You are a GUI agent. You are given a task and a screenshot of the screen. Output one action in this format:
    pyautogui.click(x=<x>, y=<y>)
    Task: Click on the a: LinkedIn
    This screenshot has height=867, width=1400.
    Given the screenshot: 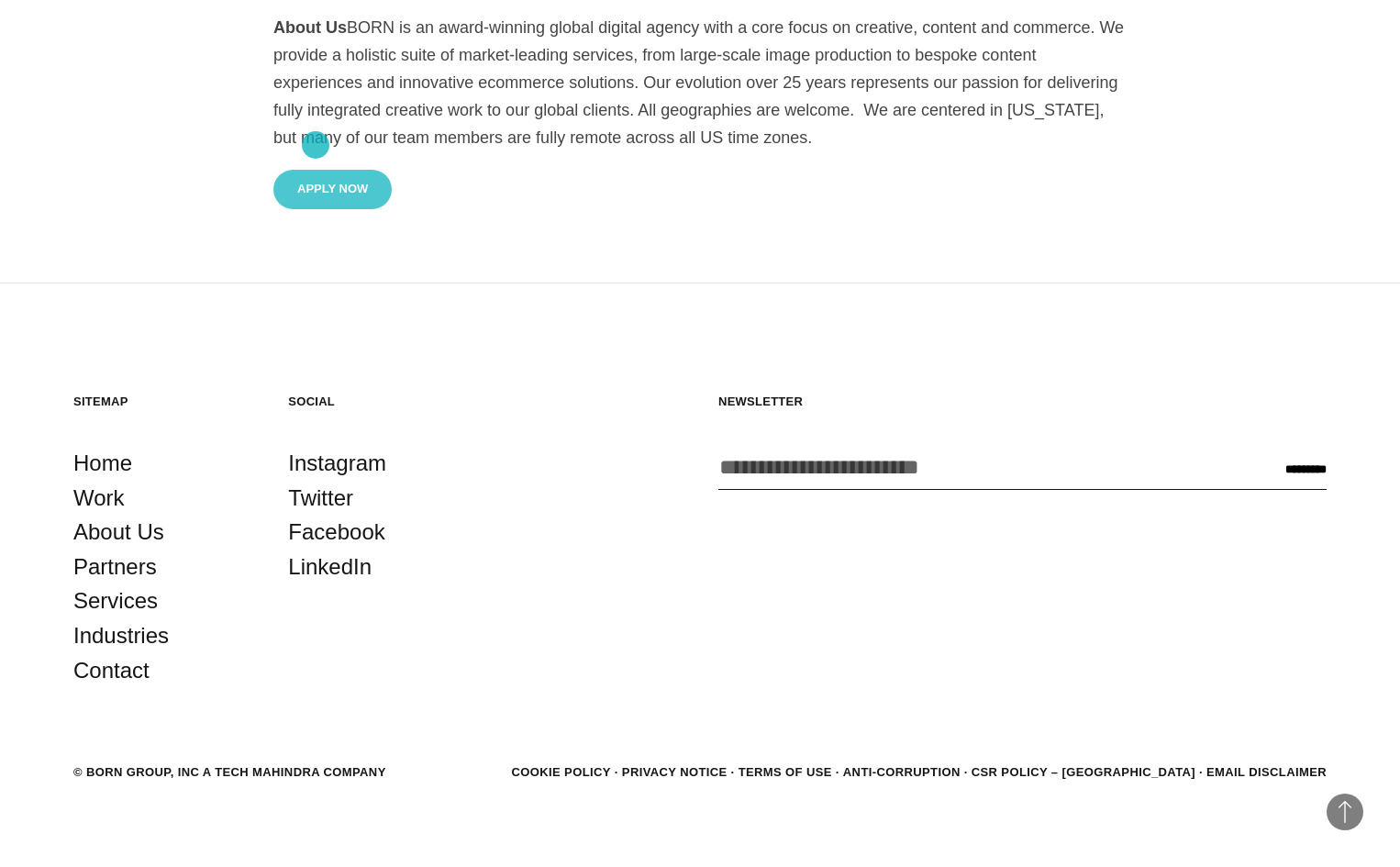 What is the action you would take?
    pyautogui.click(x=329, y=566)
    